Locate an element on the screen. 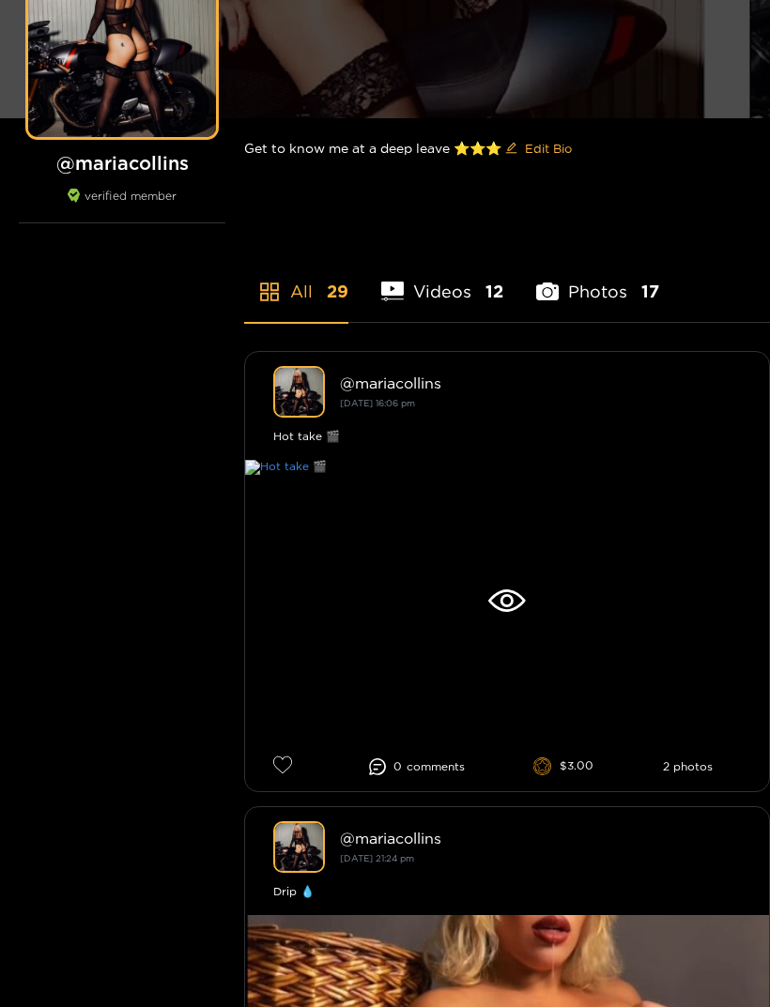 This screenshot has height=1007, width=770. li: 2 photos is located at coordinates (687, 767).